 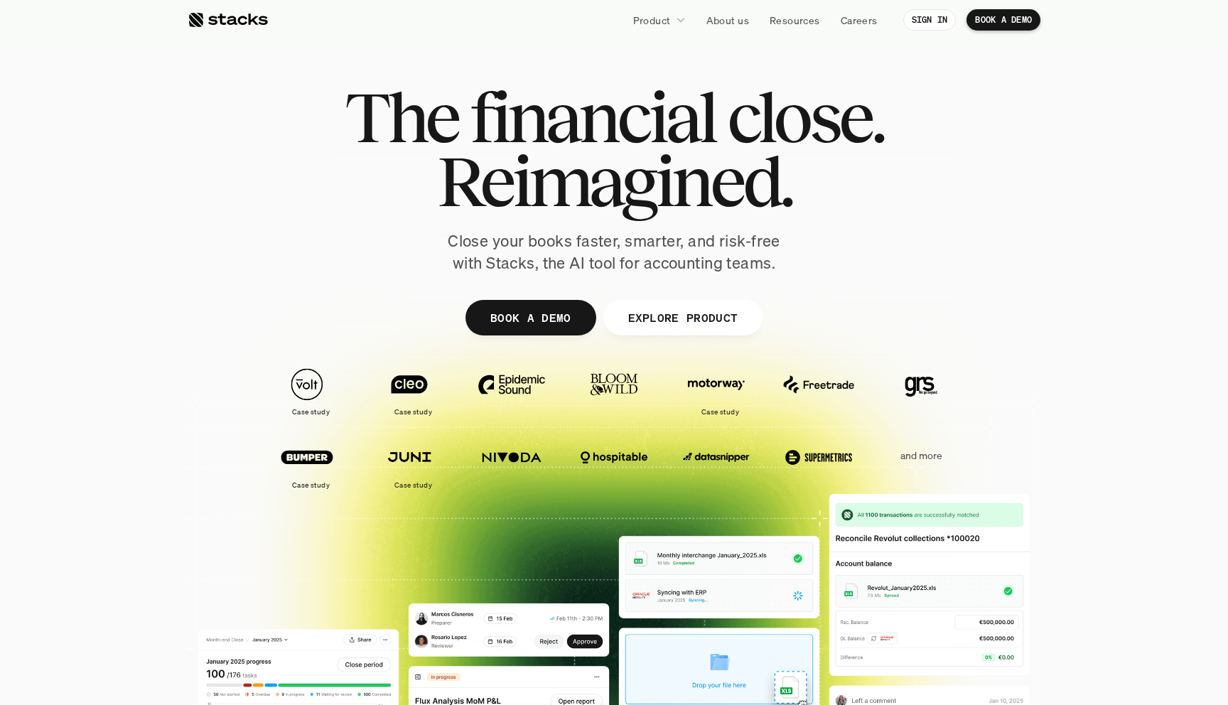 I want to click on a: Careers, so click(x=859, y=20).